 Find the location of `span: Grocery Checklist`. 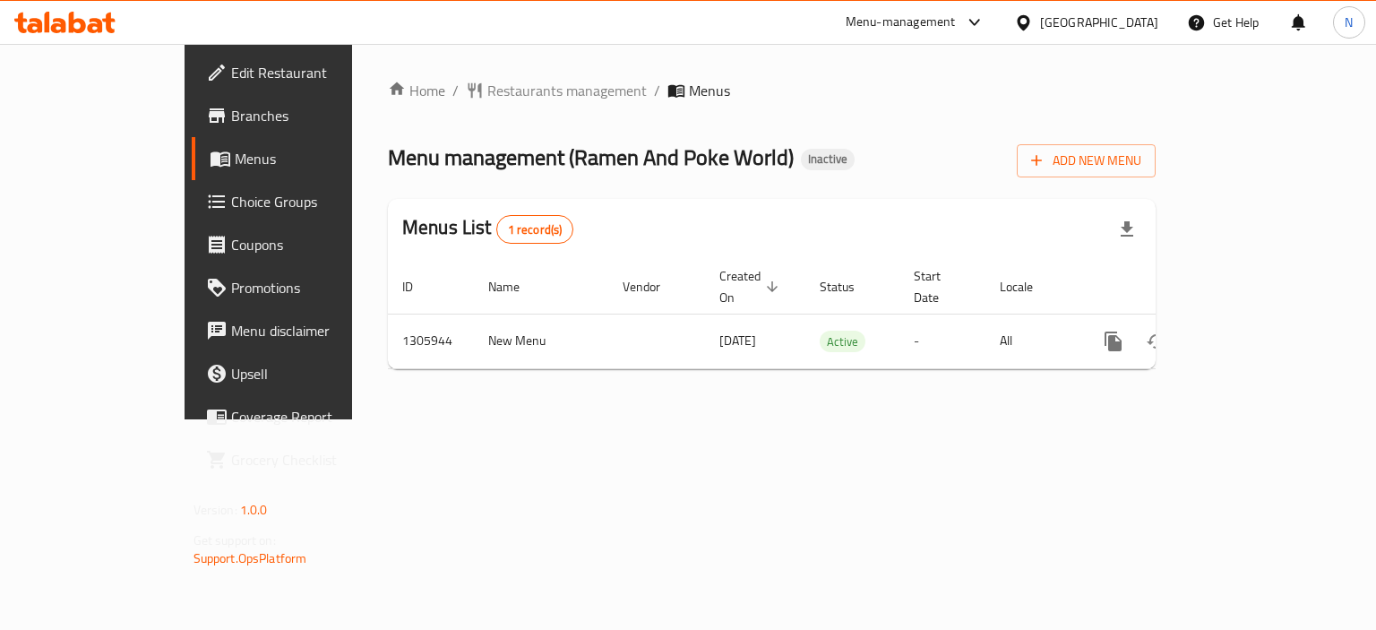

span: Grocery Checklist is located at coordinates (315, 459).